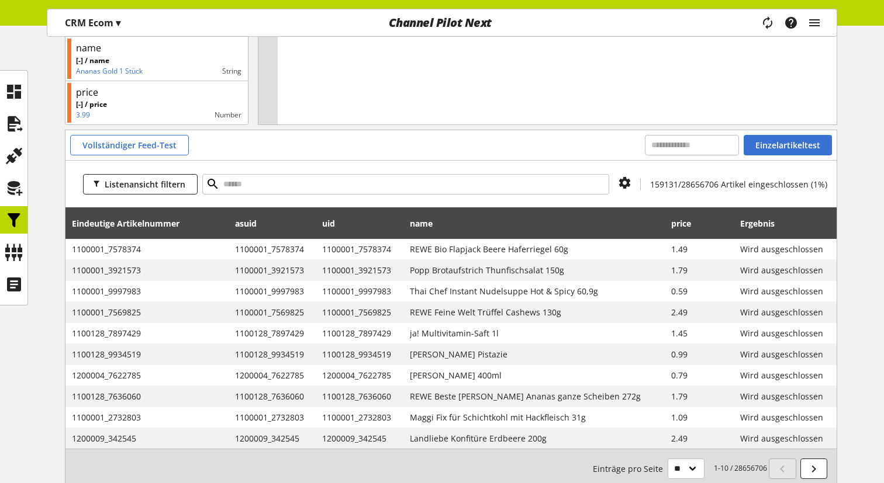 The width and height of the screenshot is (884, 483). What do you see at coordinates (534, 396) in the screenshot?
I see `span: REWE Beste Wahl Ananas ganze Scheiben 272g` at bounding box center [534, 396].